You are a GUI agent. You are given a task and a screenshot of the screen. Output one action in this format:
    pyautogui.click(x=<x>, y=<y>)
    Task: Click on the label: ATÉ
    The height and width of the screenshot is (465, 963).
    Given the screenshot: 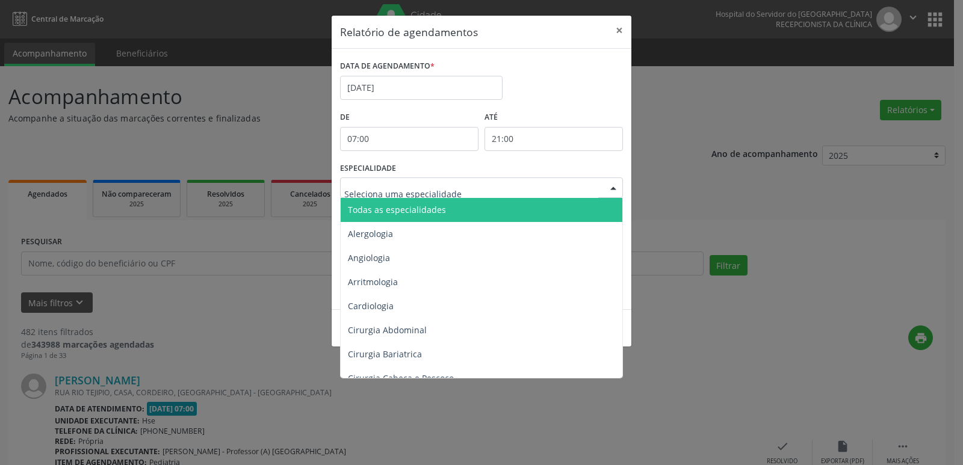 What is the action you would take?
    pyautogui.click(x=553, y=117)
    